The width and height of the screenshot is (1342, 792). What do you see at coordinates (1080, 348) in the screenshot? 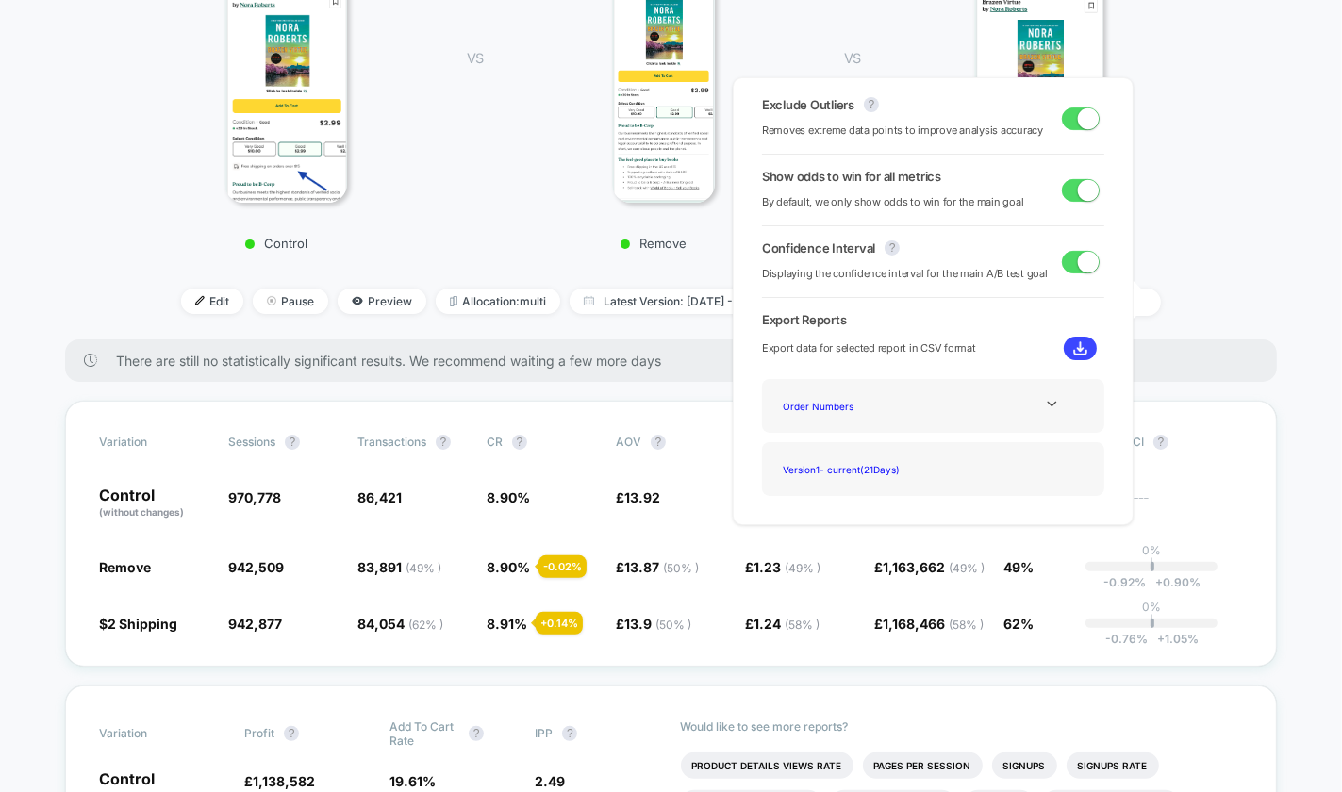
I see `img: download` at bounding box center [1080, 348].